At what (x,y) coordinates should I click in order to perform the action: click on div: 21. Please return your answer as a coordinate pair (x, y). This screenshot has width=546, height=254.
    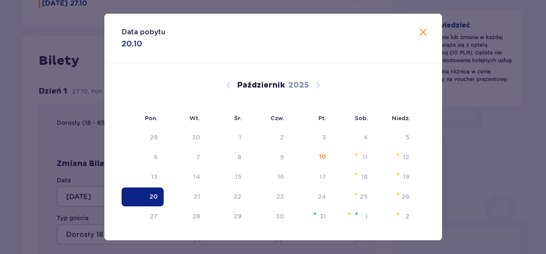
    Looking at the image, I should click on (197, 197).